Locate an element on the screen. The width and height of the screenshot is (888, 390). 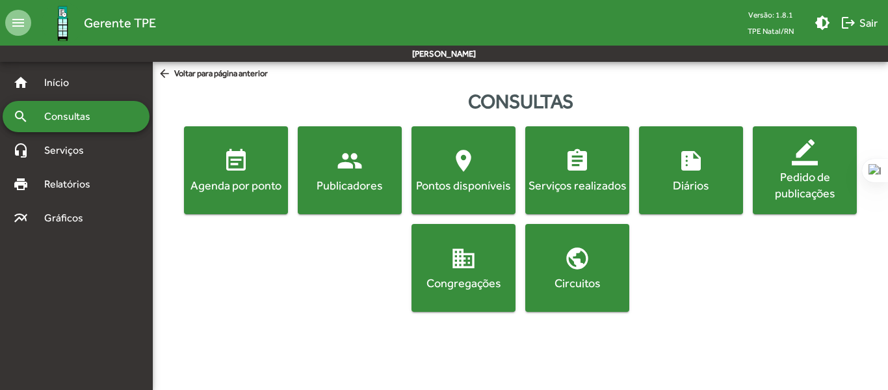
mat-icon: headset_mic is located at coordinates (21, 150).